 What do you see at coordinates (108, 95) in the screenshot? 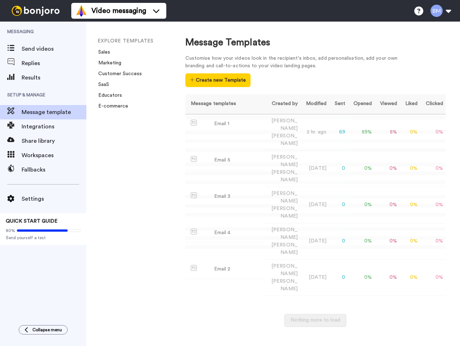
I see `a: Educators` at bounding box center [108, 95].